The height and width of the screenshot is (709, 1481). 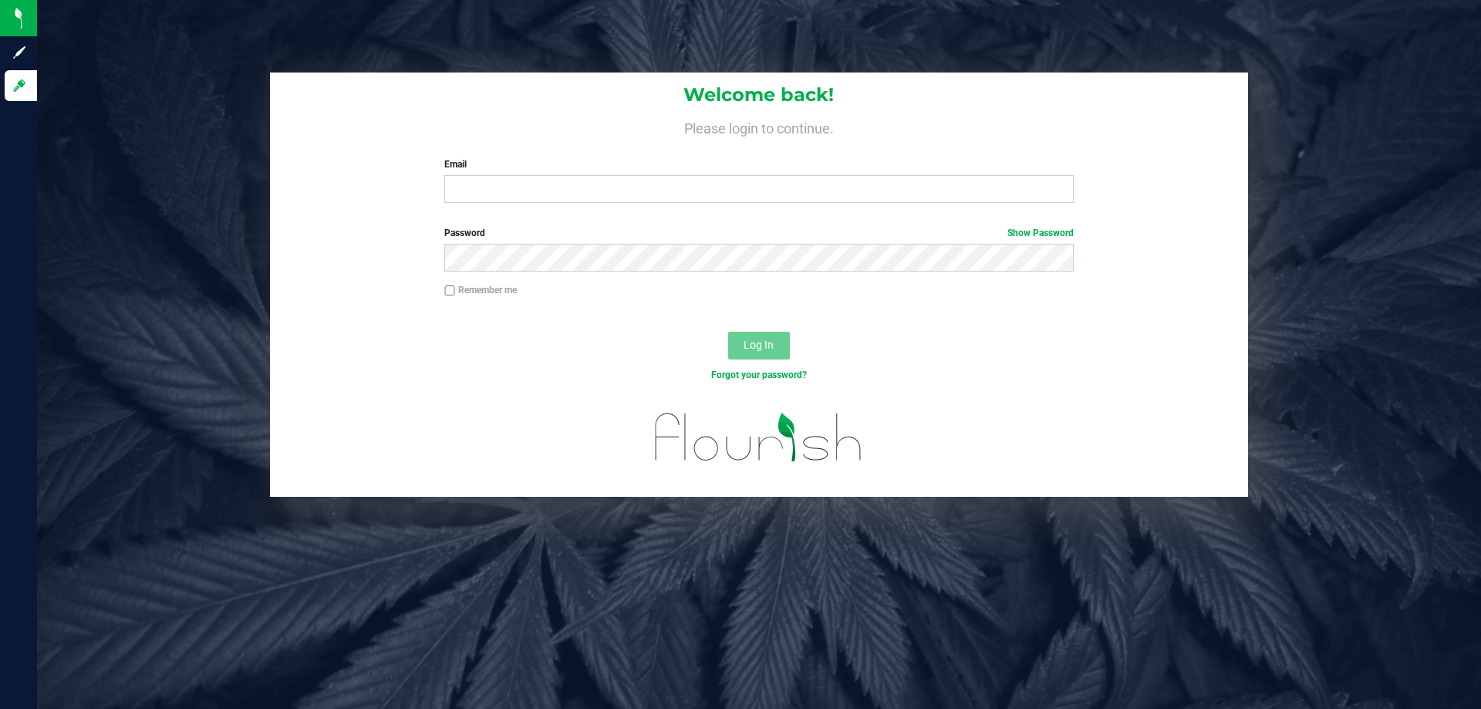 What do you see at coordinates (758, 164) in the screenshot?
I see `label: Email` at bounding box center [758, 164].